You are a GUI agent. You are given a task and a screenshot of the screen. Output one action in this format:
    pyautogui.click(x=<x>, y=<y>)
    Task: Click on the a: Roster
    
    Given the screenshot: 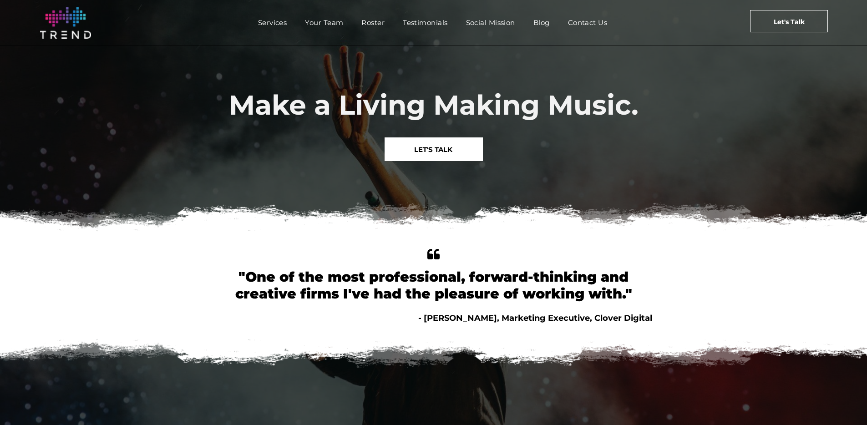 What is the action you would take?
    pyautogui.click(x=373, y=22)
    